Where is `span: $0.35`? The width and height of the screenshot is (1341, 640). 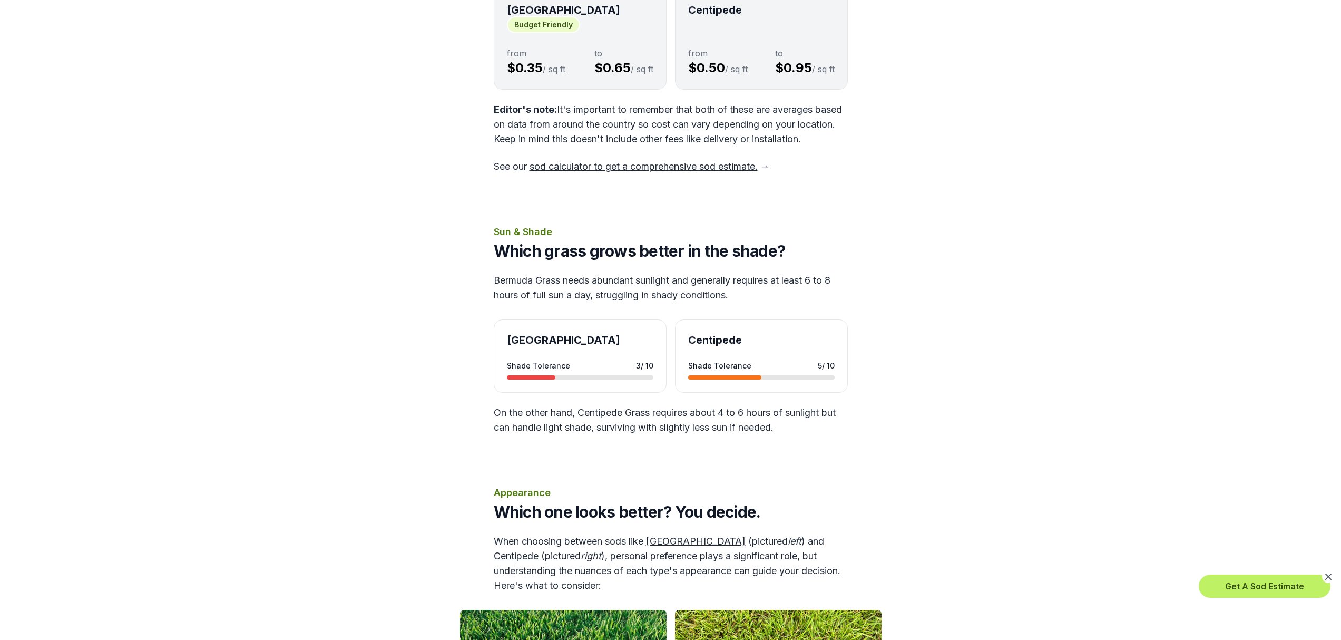 span: $0.35 is located at coordinates (525, 67).